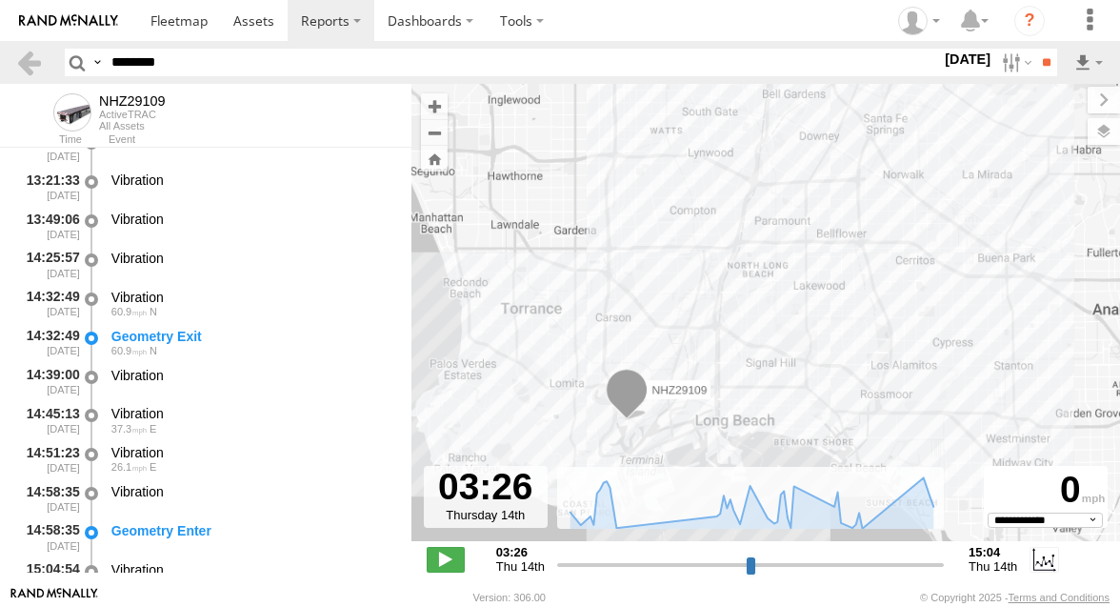 Image resolution: width=1120 pixels, height=607 pixels. I want to click on strong: 03:26, so click(520, 552).